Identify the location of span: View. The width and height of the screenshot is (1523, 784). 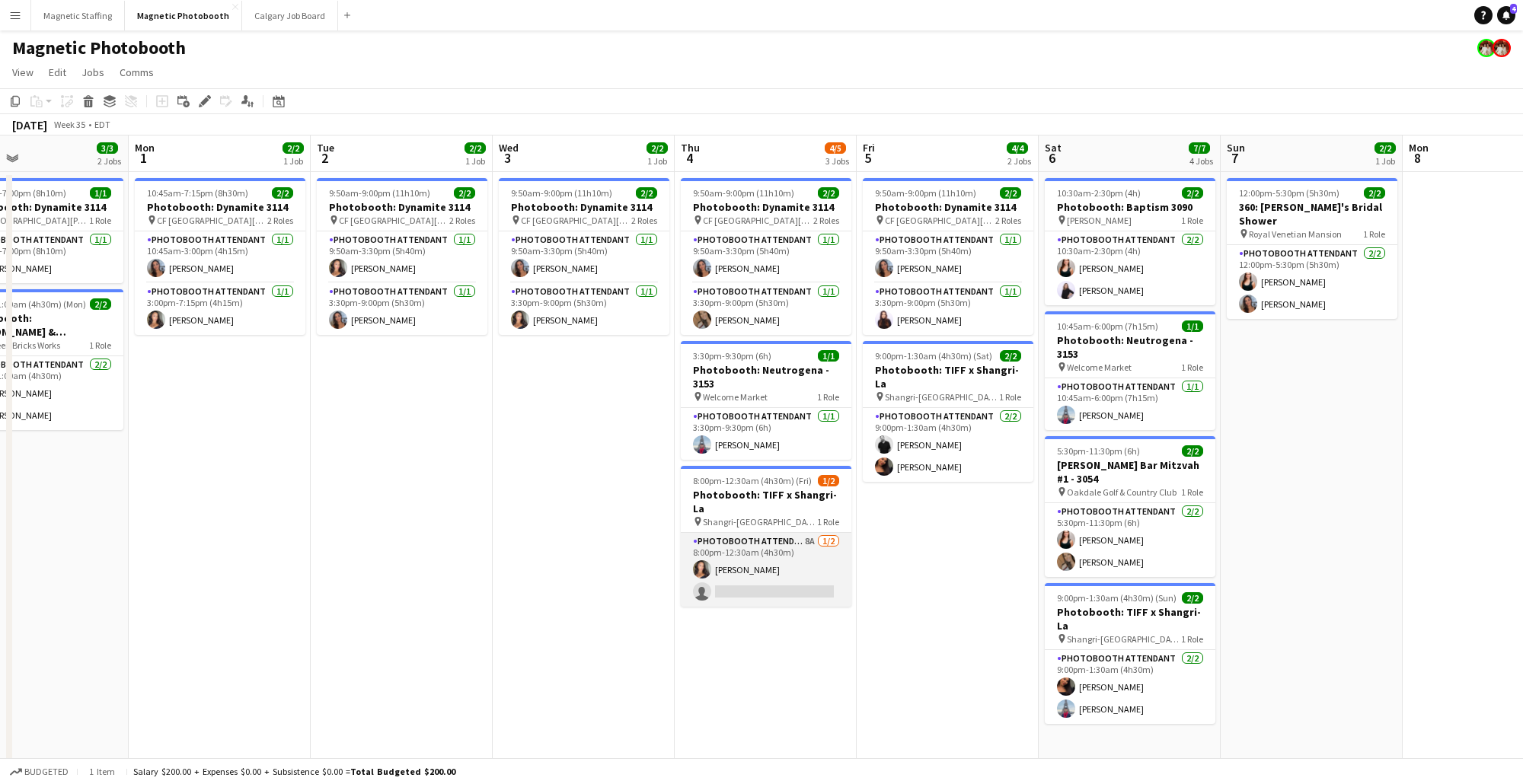
(23, 72).